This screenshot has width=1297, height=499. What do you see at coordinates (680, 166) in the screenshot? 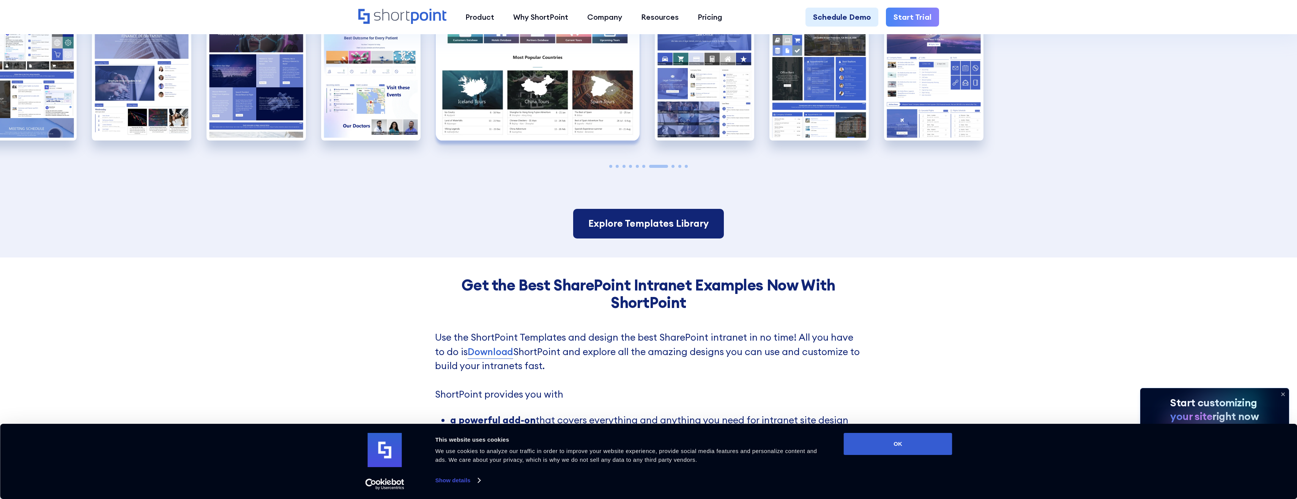
I see `span: Go to slide 9` at bounding box center [680, 166].